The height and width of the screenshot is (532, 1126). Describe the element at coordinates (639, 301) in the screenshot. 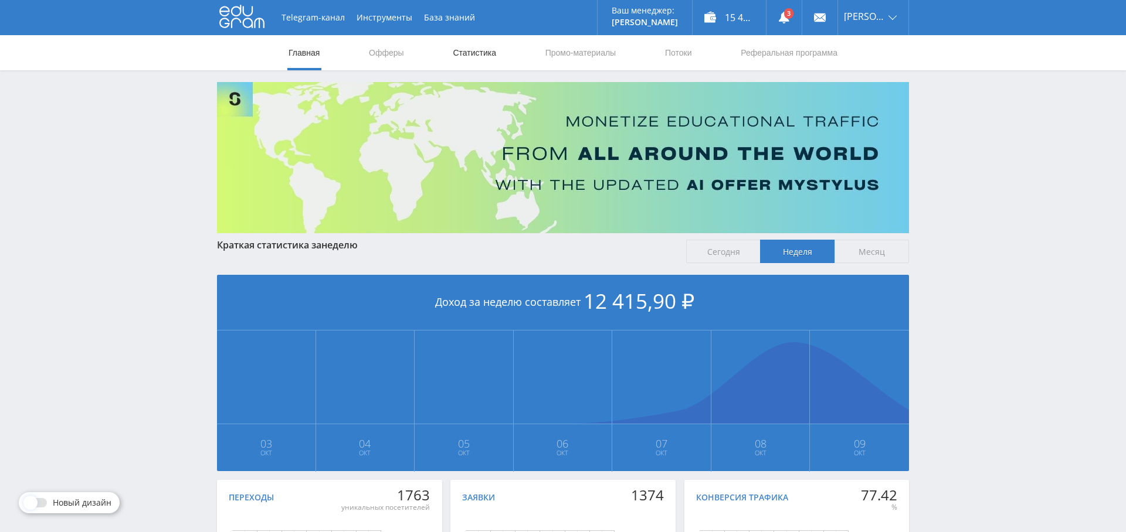

I see `span: 12 415,90 ₽` at that location.